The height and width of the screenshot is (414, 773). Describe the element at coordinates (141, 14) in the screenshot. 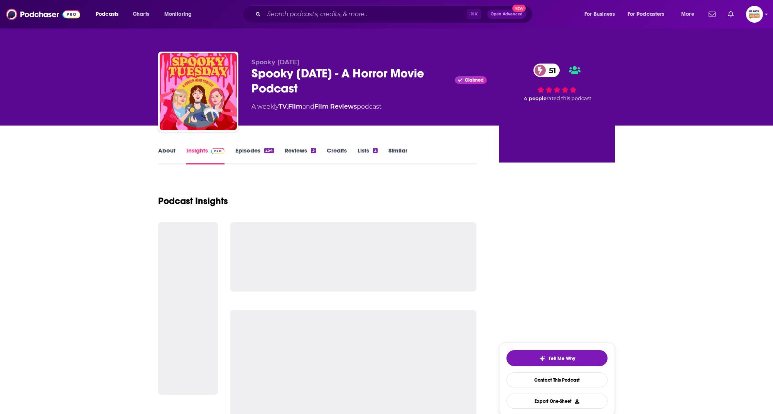

I see `a: Charts` at that location.